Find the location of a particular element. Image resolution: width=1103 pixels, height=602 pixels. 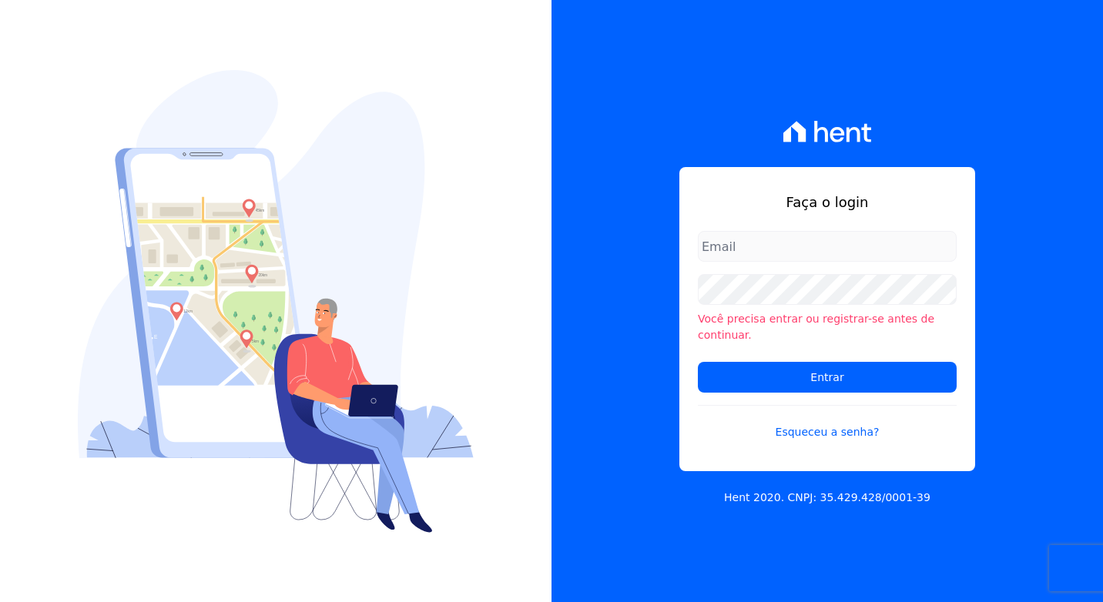

a: Esqueceu a senha? is located at coordinates (827, 423).